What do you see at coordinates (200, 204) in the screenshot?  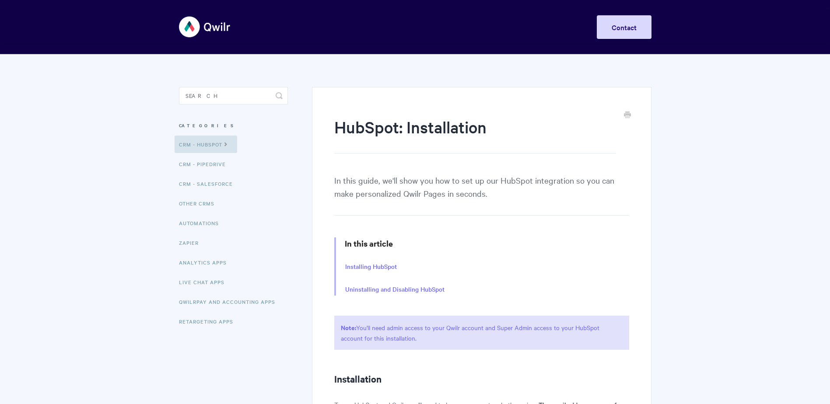 I see `a: Other CRMs` at bounding box center [200, 204].